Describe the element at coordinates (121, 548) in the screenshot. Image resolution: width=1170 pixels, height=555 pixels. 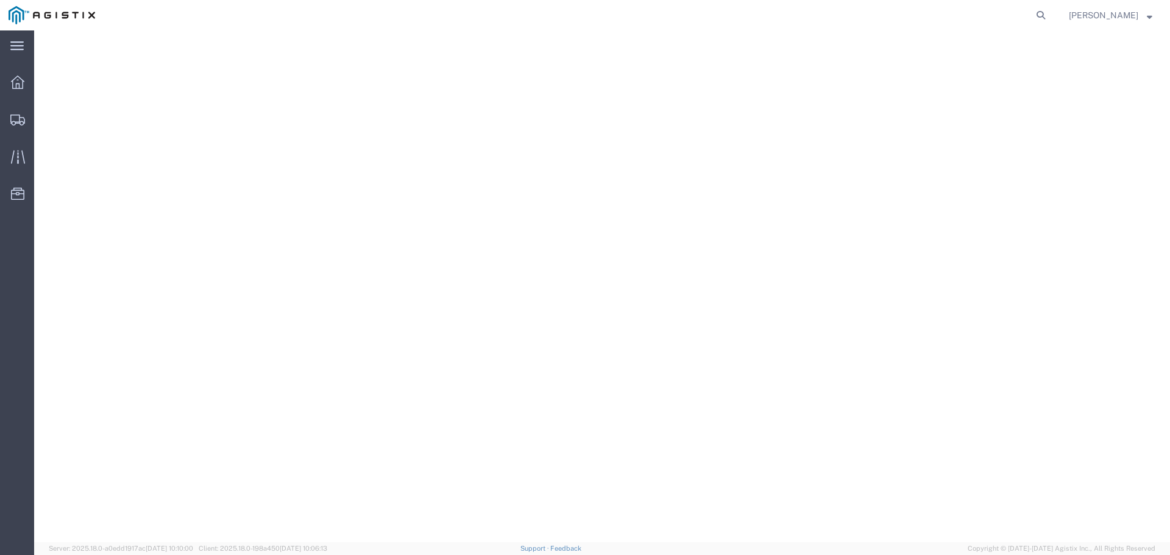
I see `span: Server: 2025.18.0-a0edd1917ac` at that location.